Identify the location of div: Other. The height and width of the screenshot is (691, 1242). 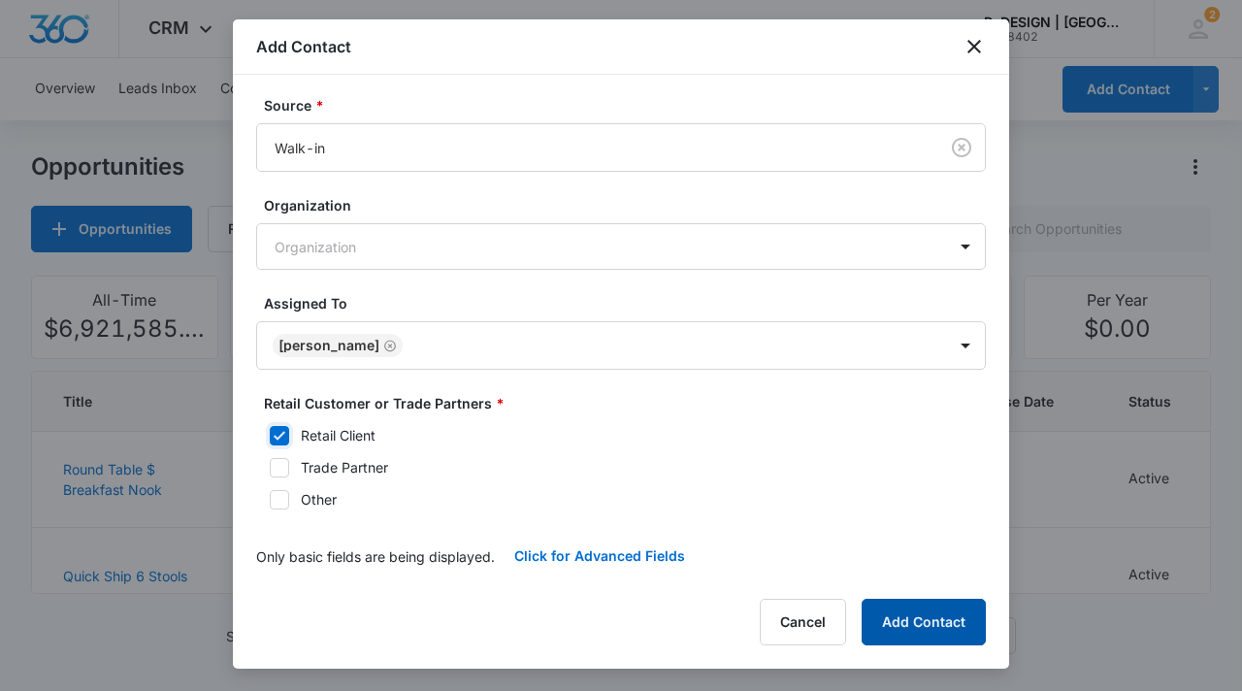
(318, 499).